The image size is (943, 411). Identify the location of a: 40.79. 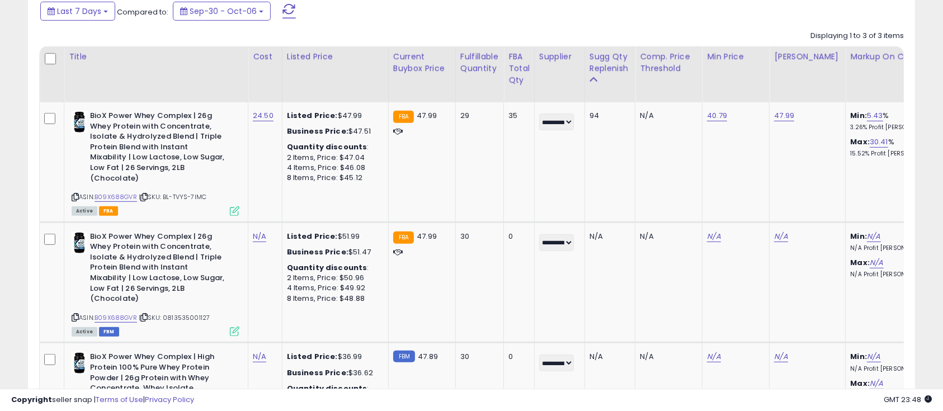
(717, 116).